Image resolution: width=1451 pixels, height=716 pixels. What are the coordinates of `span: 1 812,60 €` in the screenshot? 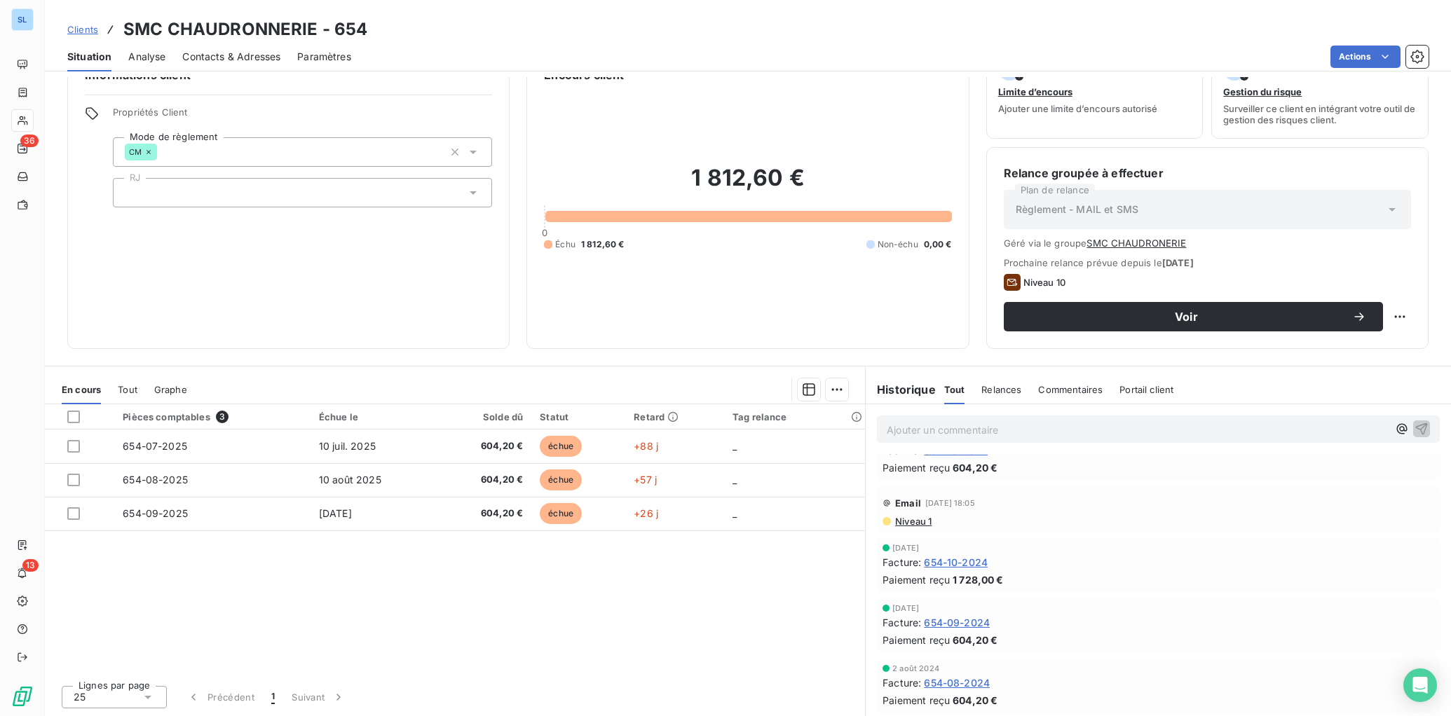 It's located at (603, 245).